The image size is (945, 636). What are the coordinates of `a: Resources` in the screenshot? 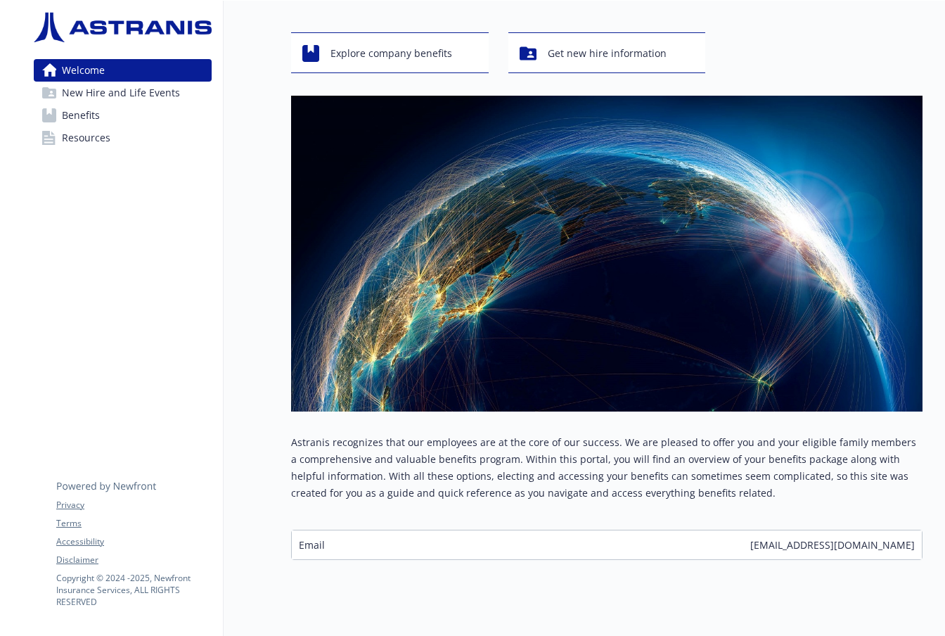 It's located at (122, 138).